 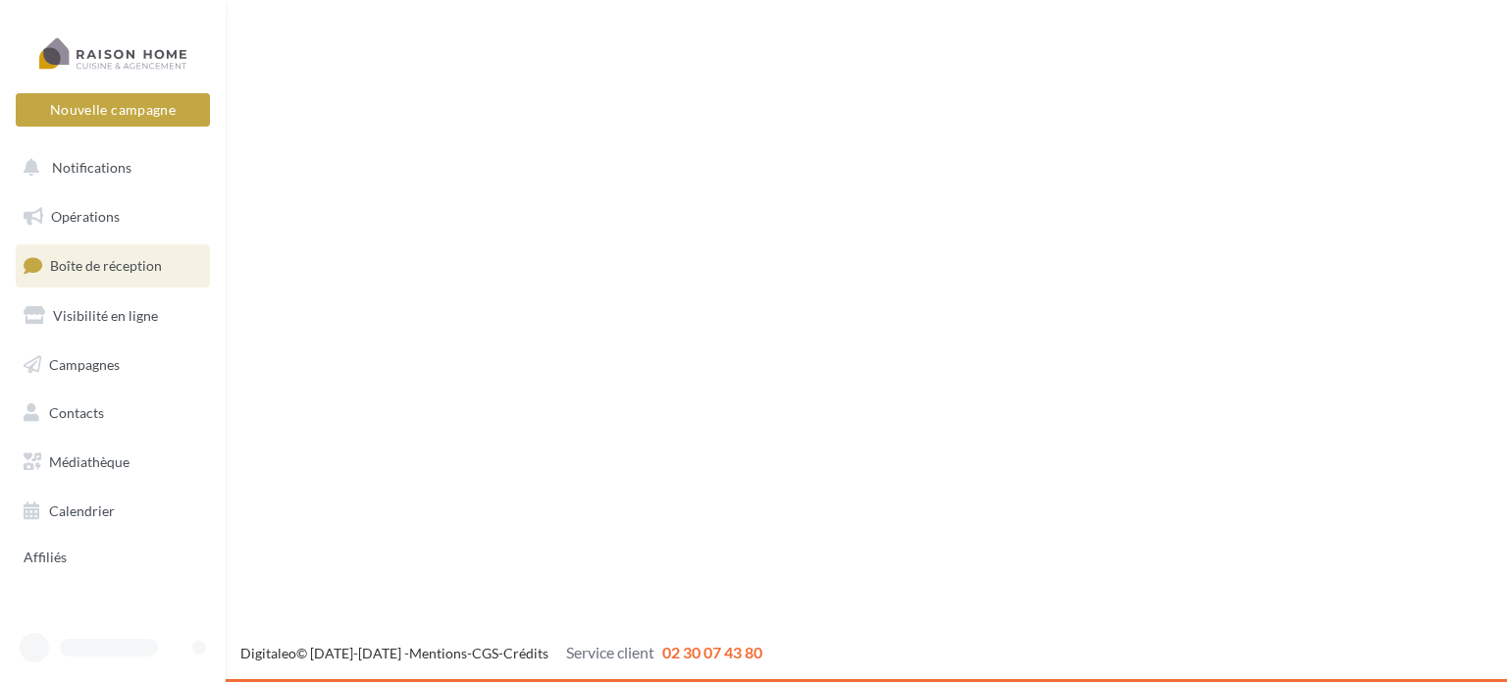 What do you see at coordinates (113, 217) in the screenshot?
I see `a: Opérations` at bounding box center [113, 217].